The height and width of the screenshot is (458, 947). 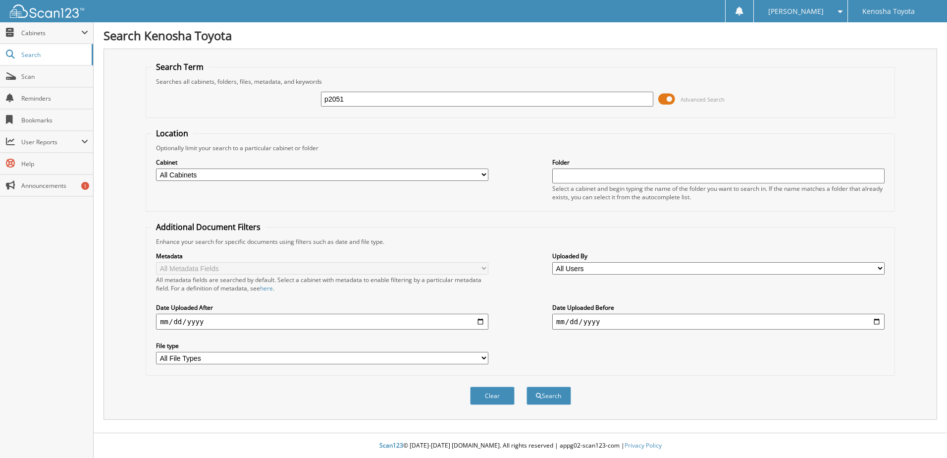 What do you see at coordinates (643, 445) in the screenshot?
I see `a: Privacy Policy` at bounding box center [643, 445].